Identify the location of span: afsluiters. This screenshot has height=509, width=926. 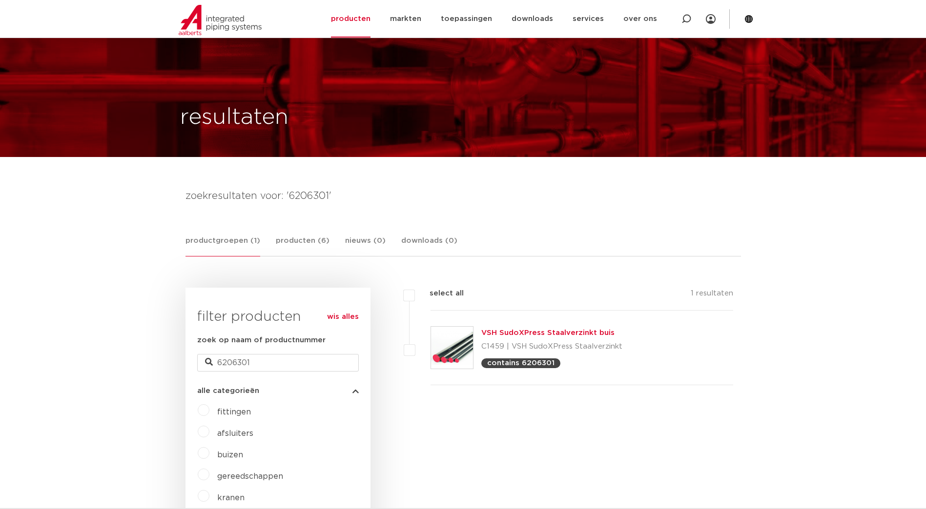
(235, 434).